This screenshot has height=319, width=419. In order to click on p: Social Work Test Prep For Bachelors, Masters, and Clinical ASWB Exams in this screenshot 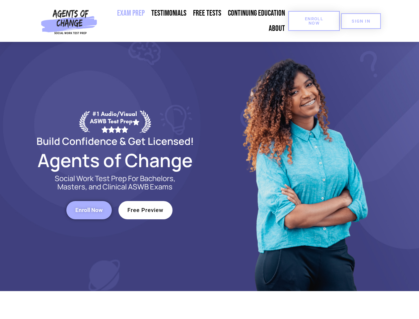, I will do `click(115, 183)`.